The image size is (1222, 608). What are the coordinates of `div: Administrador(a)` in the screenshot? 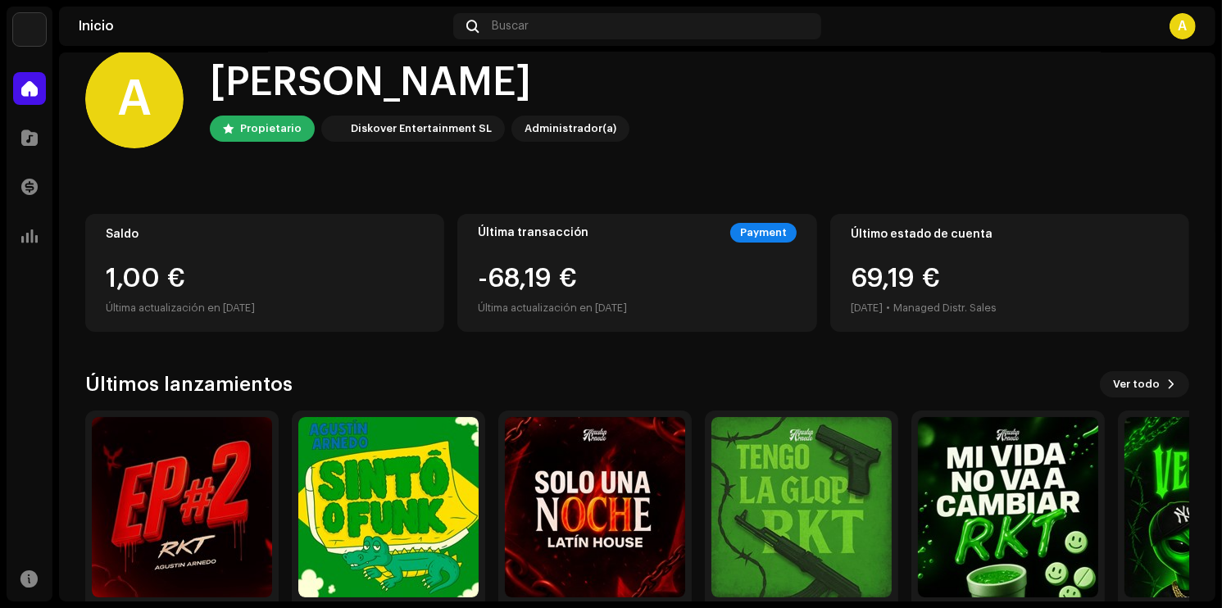 It's located at (571, 129).